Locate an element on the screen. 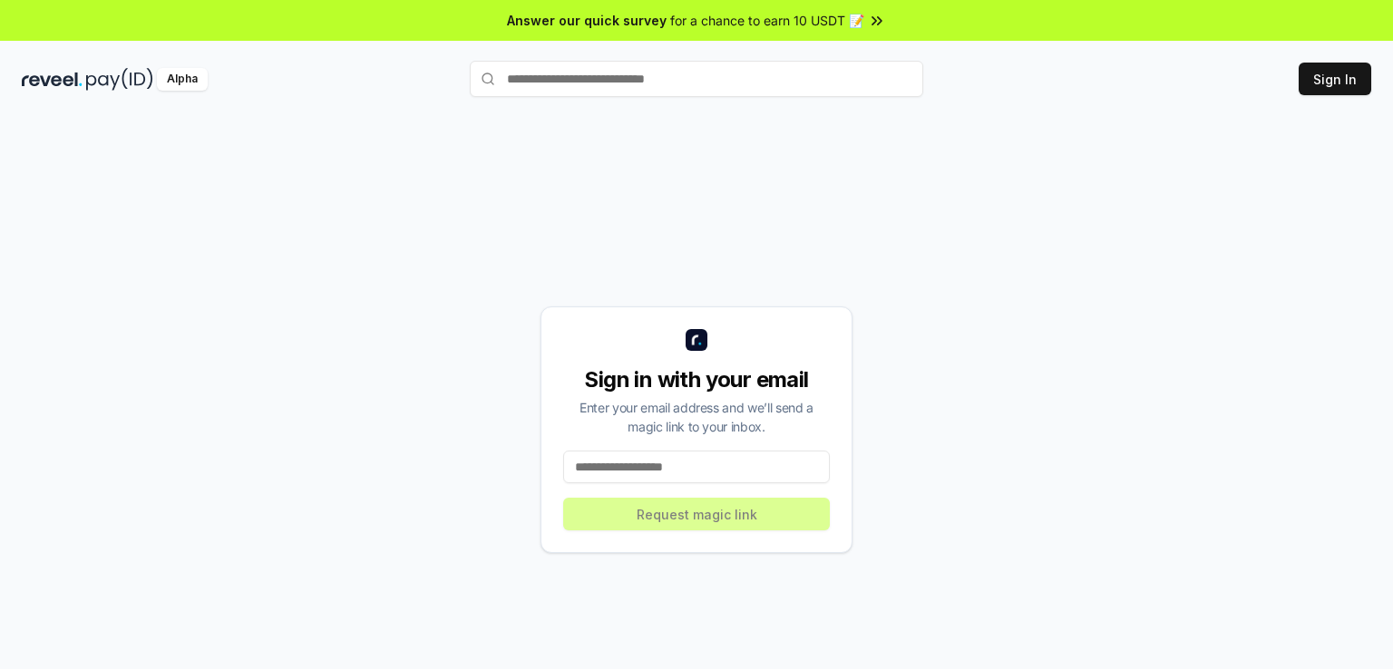  img: reveel_dark is located at coordinates (52, 79).